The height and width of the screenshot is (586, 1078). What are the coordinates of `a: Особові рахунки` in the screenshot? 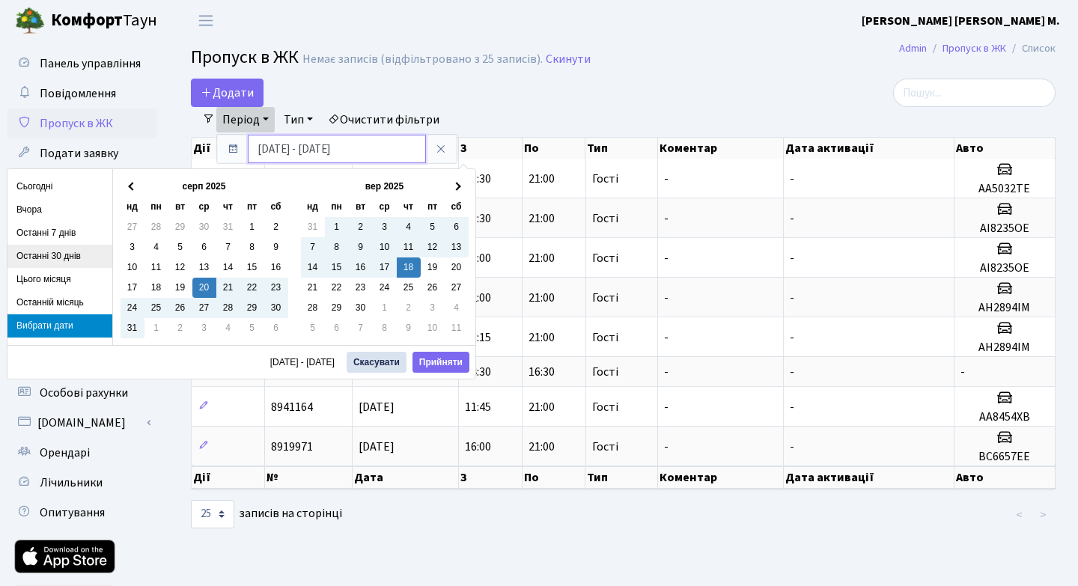 It's located at (82, 393).